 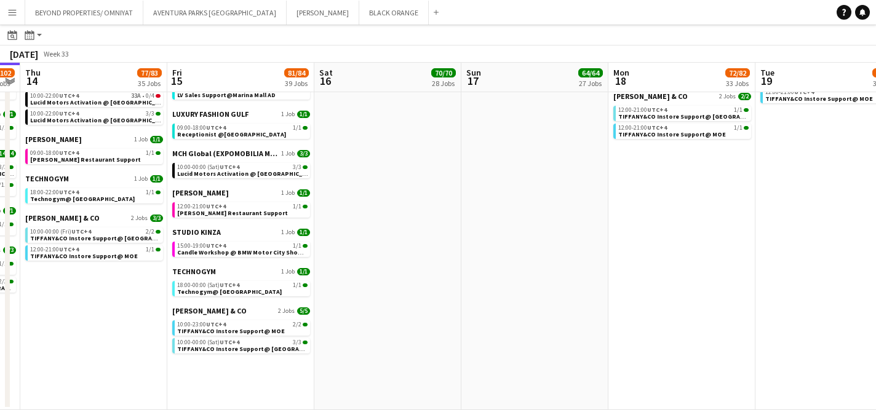 I want to click on div: MCH Global (EXPOMOBILIA MCH GLOBAL ME LIVE MARKETING LLC)1 Job3/310:00-00:00 (Sat)UTC+43/3Lucid M..., so click(x=241, y=169).